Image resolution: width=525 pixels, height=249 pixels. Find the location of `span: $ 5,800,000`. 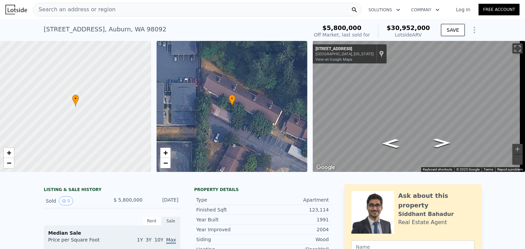

span: $ 5,800,000 is located at coordinates (128, 200).